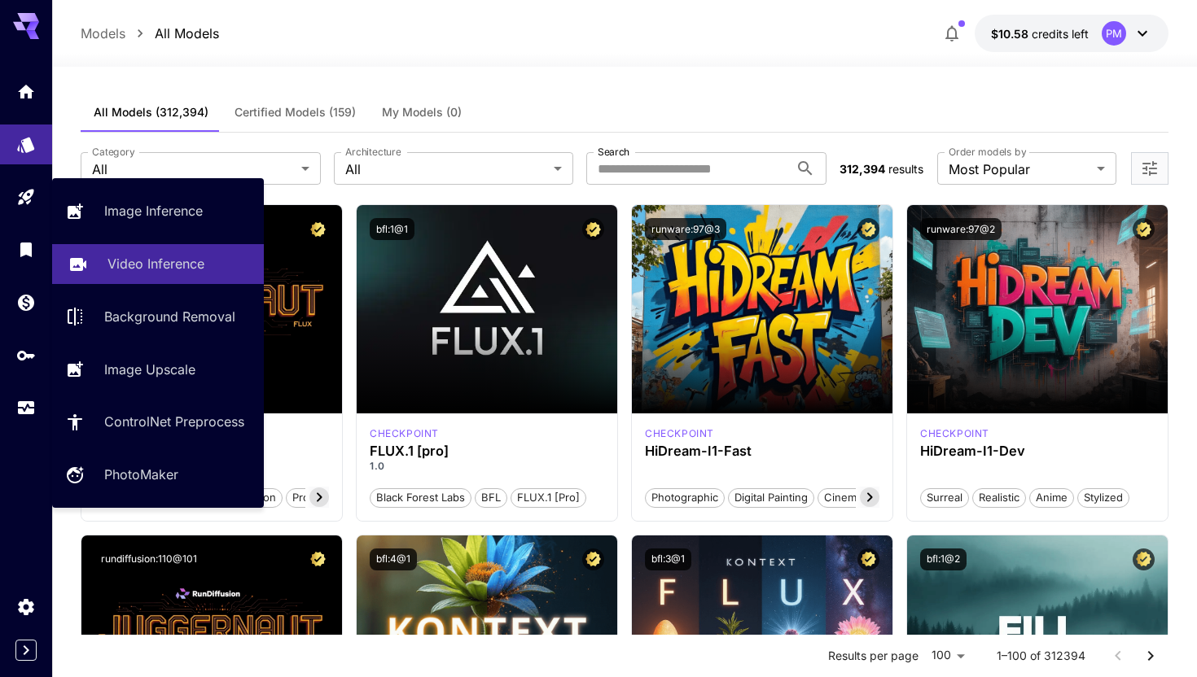 Image resolution: width=1197 pixels, height=677 pixels. What do you see at coordinates (762, 451) in the screenshot?
I see `div: HiDream-I1-Fast` at bounding box center [762, 451].